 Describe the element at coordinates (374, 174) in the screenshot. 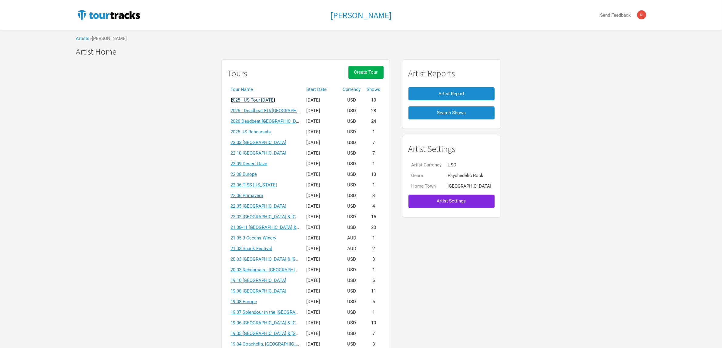

I see `td: 13` at that location.